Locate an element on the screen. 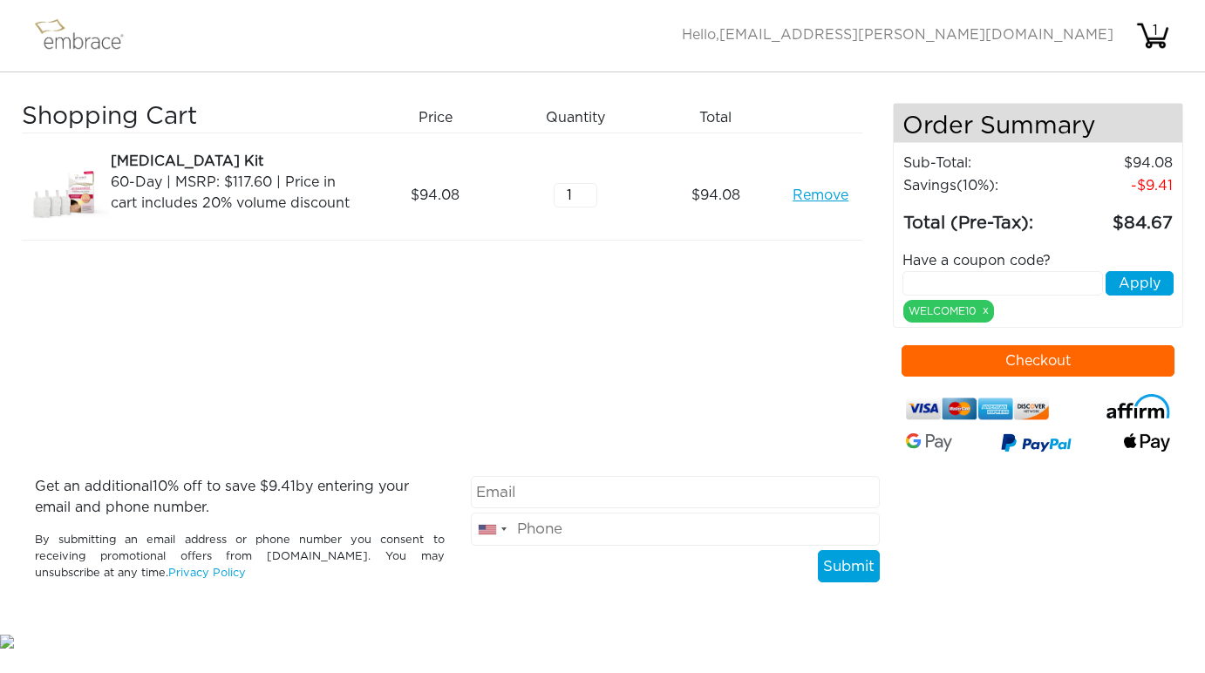  td: 84.67 is located at coordinates (1113, 217).